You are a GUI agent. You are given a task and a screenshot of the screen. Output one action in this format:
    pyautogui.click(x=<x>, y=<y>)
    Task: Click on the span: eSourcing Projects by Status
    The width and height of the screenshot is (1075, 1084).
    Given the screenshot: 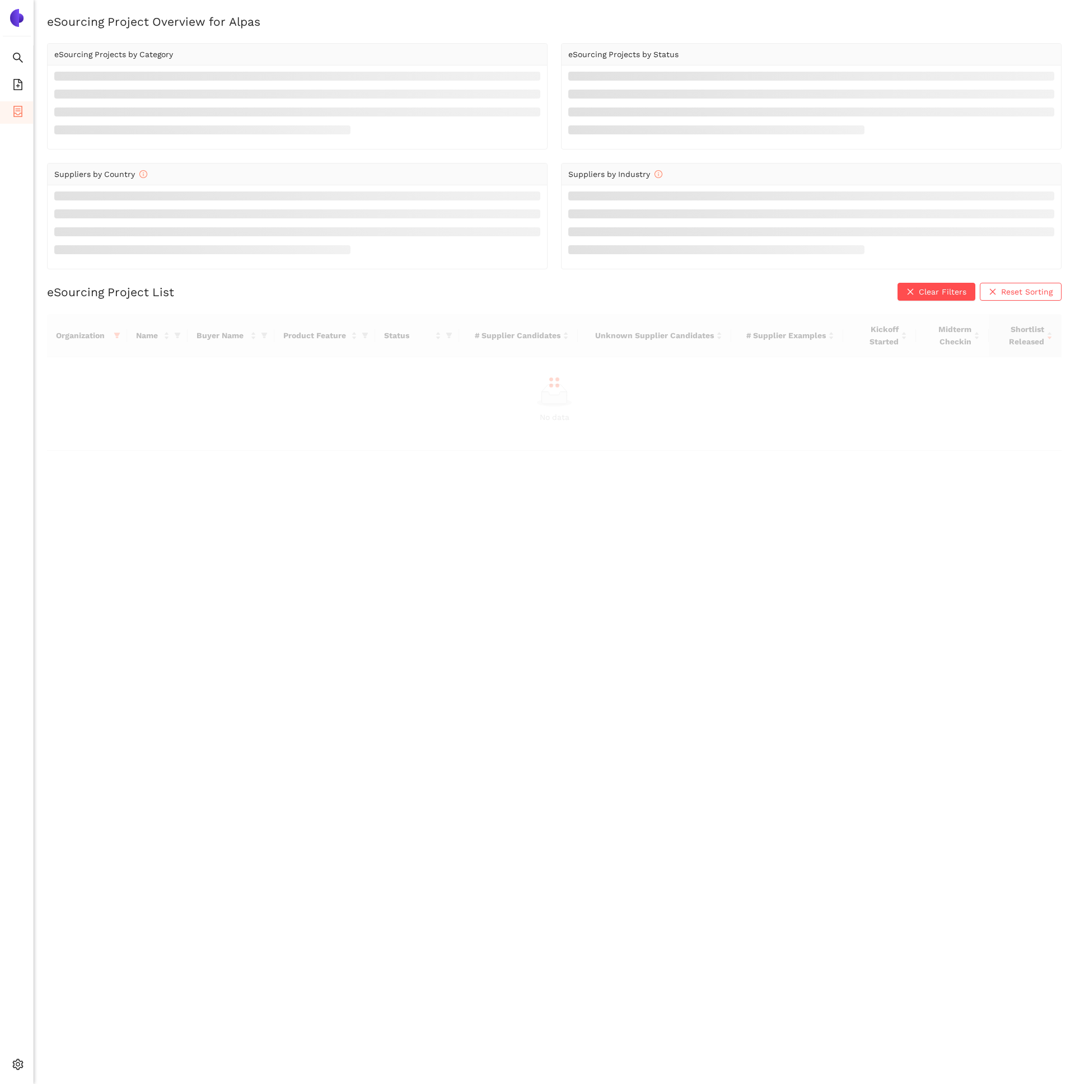 What is the action you would take?
    pyautogui.click(x=623, y=54)
    